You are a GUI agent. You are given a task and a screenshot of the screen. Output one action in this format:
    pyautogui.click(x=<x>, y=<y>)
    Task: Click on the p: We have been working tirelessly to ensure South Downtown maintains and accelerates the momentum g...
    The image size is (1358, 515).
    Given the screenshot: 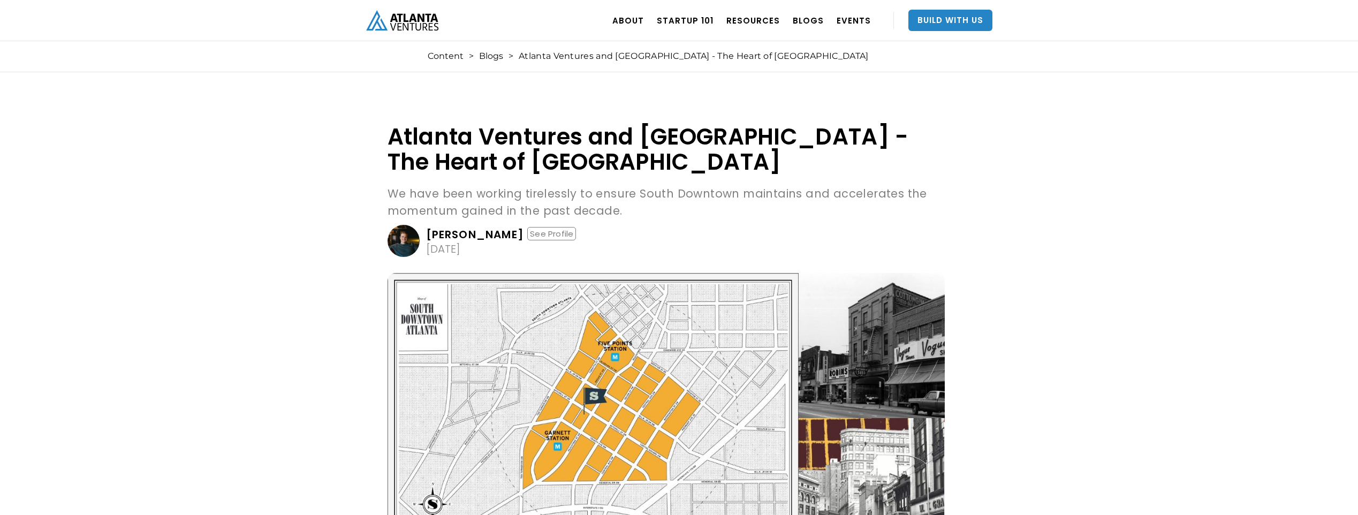 What is the action you would take?
    pyautogui.click(x=666, y=202)
    